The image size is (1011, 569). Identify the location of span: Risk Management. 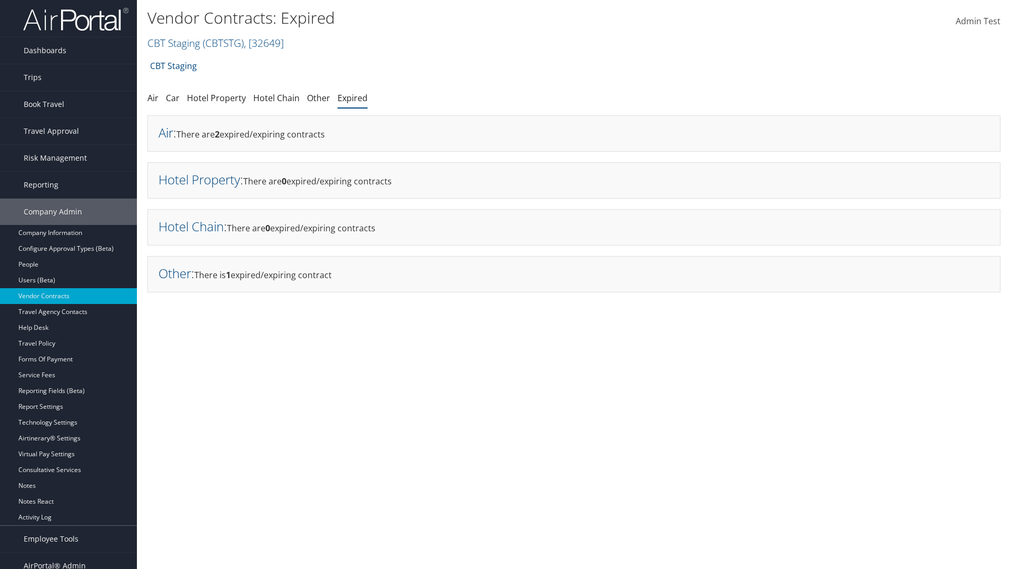
(55, 158).